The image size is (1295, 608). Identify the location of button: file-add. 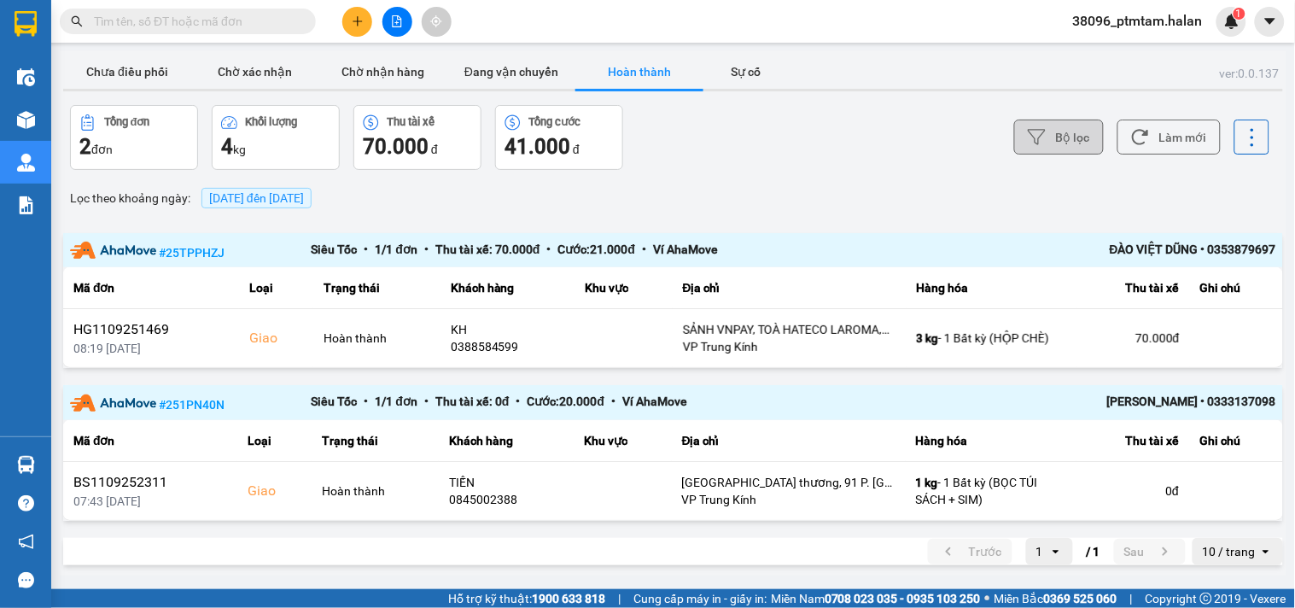
(397, 21).